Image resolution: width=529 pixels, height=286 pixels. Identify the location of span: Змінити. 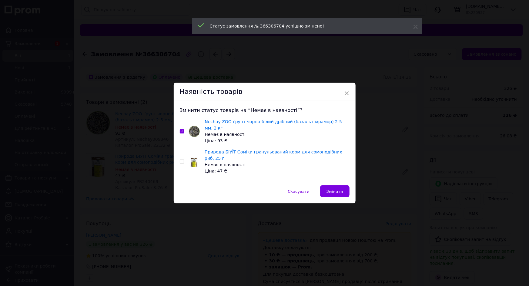
(335, 192).